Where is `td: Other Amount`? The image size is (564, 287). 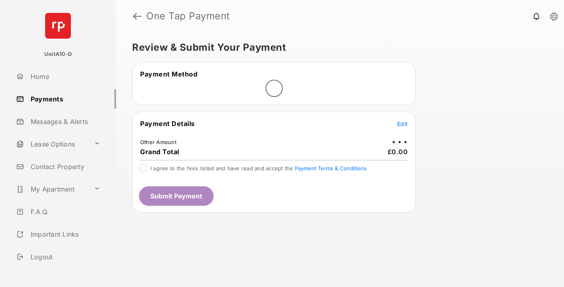 td: Other Amount is located at coordinates (158, 142).